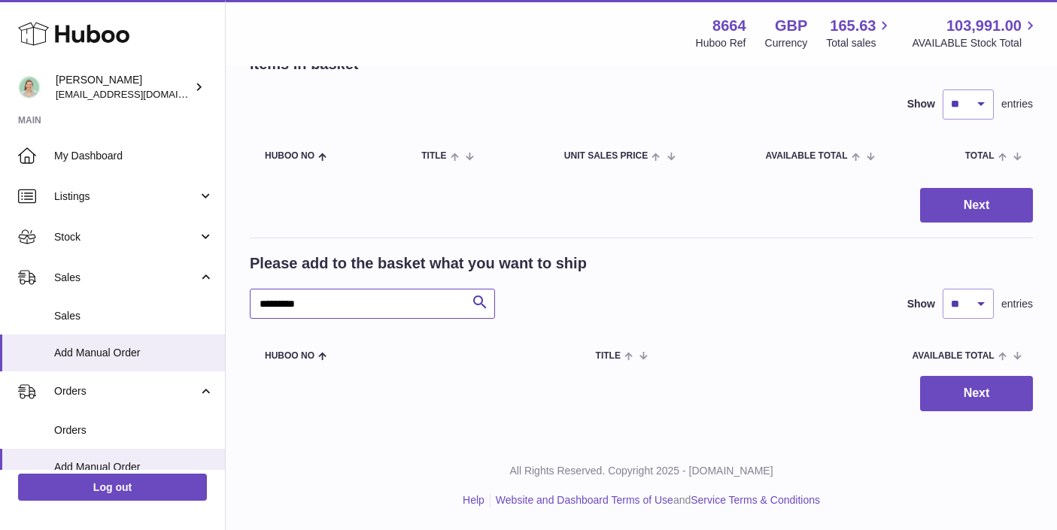 The height and width of the screenshot is (530, 1057). What do you see at coordinates (975, 43) in the screenshot?
I see `span: AVAILABLE Stock Total` at bounding box center [975, 43].